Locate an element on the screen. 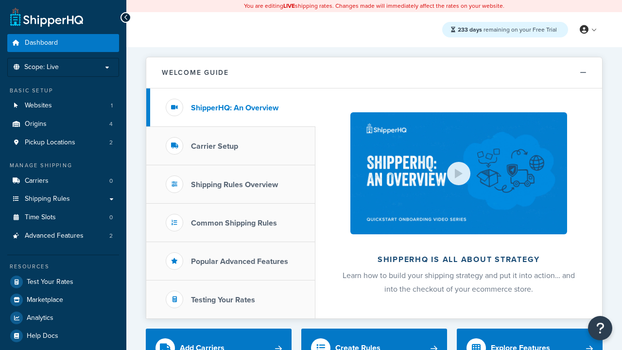  span: 4 is located at coordinates (111, 124).